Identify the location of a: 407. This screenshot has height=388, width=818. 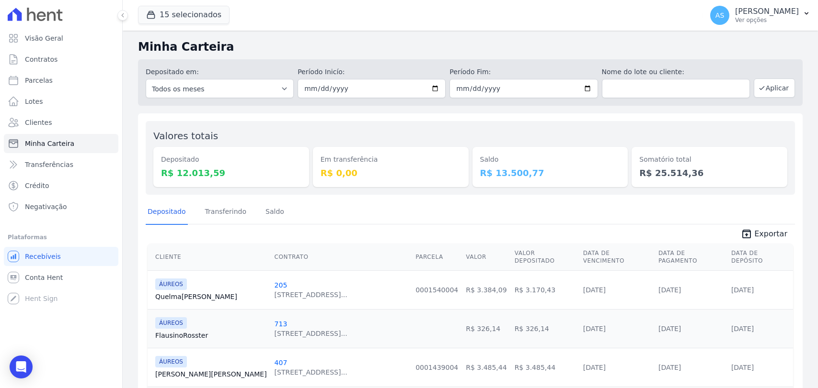
(281, 363).